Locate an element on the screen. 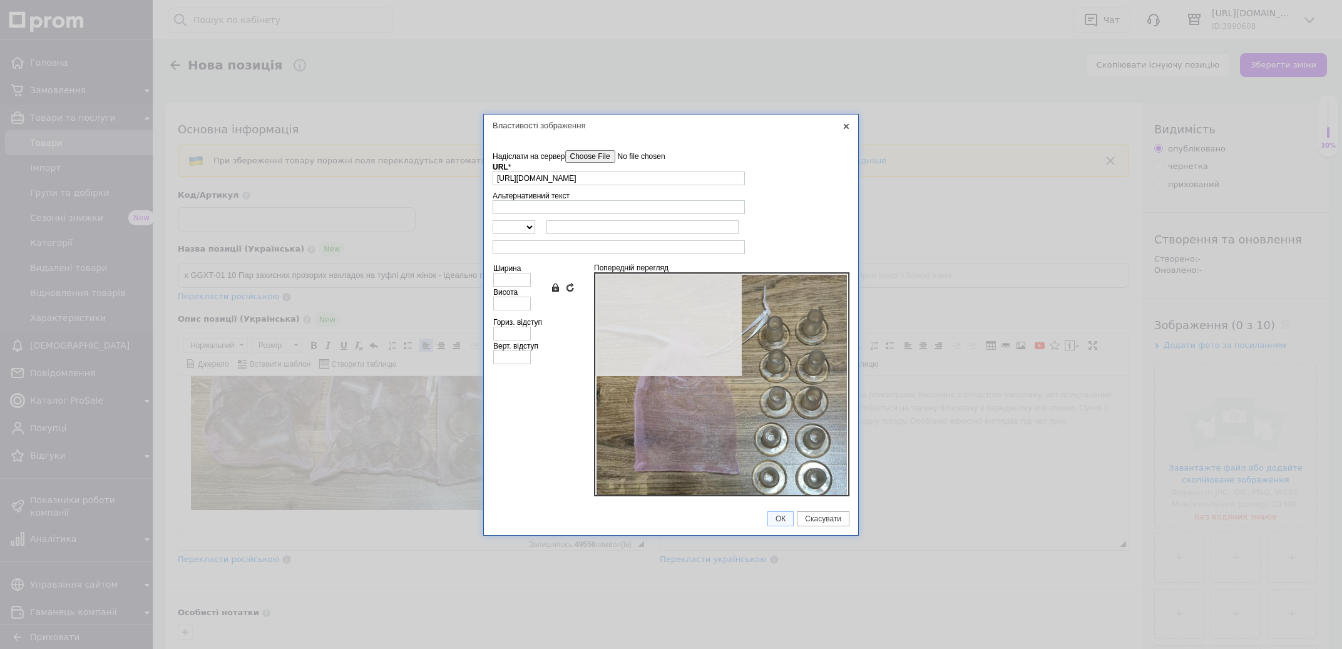 This screenshot has width=1342, height=649. a: Зберегти пропорції is located at coordinates (555, 287).